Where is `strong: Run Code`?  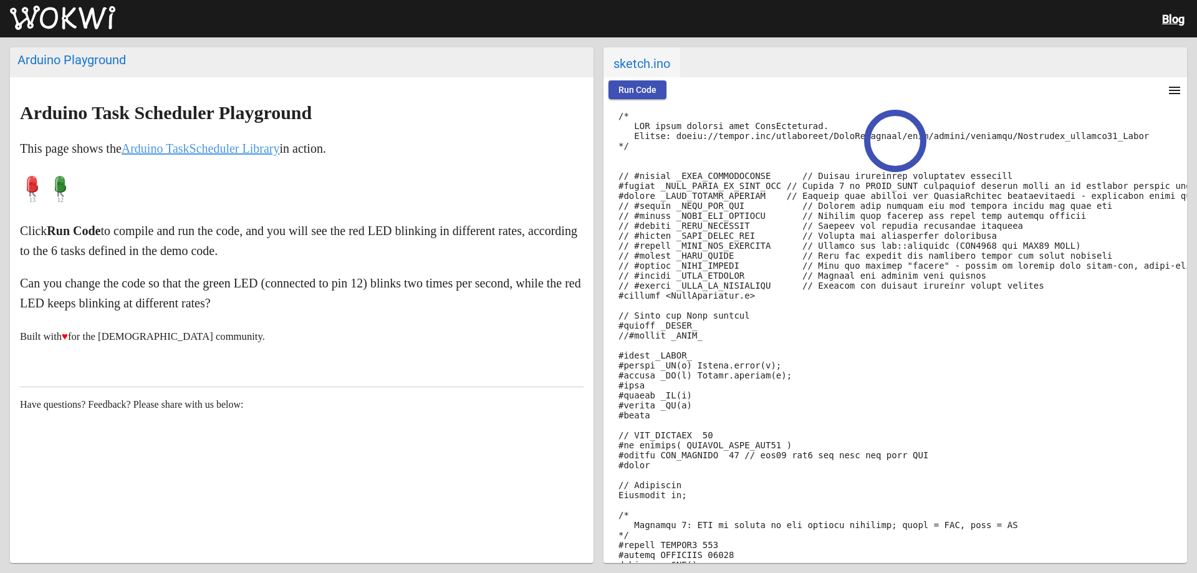
strong: Run Code is located at coordinates (74, 231).